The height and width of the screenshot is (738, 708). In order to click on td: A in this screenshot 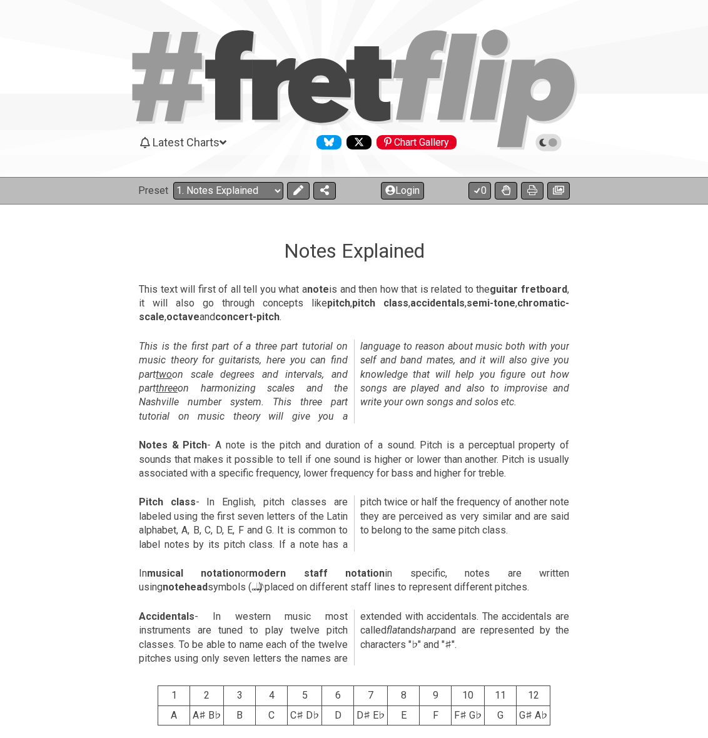, I will do `click(174, 715)`.